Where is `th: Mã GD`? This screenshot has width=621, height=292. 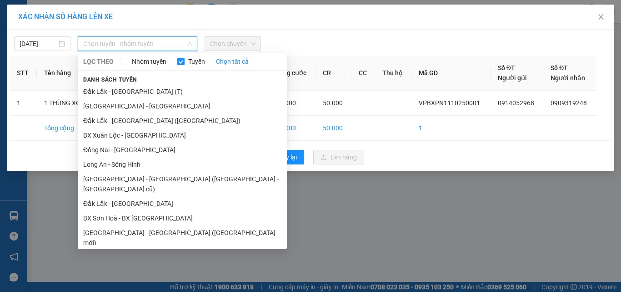 th: Mã GD is located at coordinates (451, 73).